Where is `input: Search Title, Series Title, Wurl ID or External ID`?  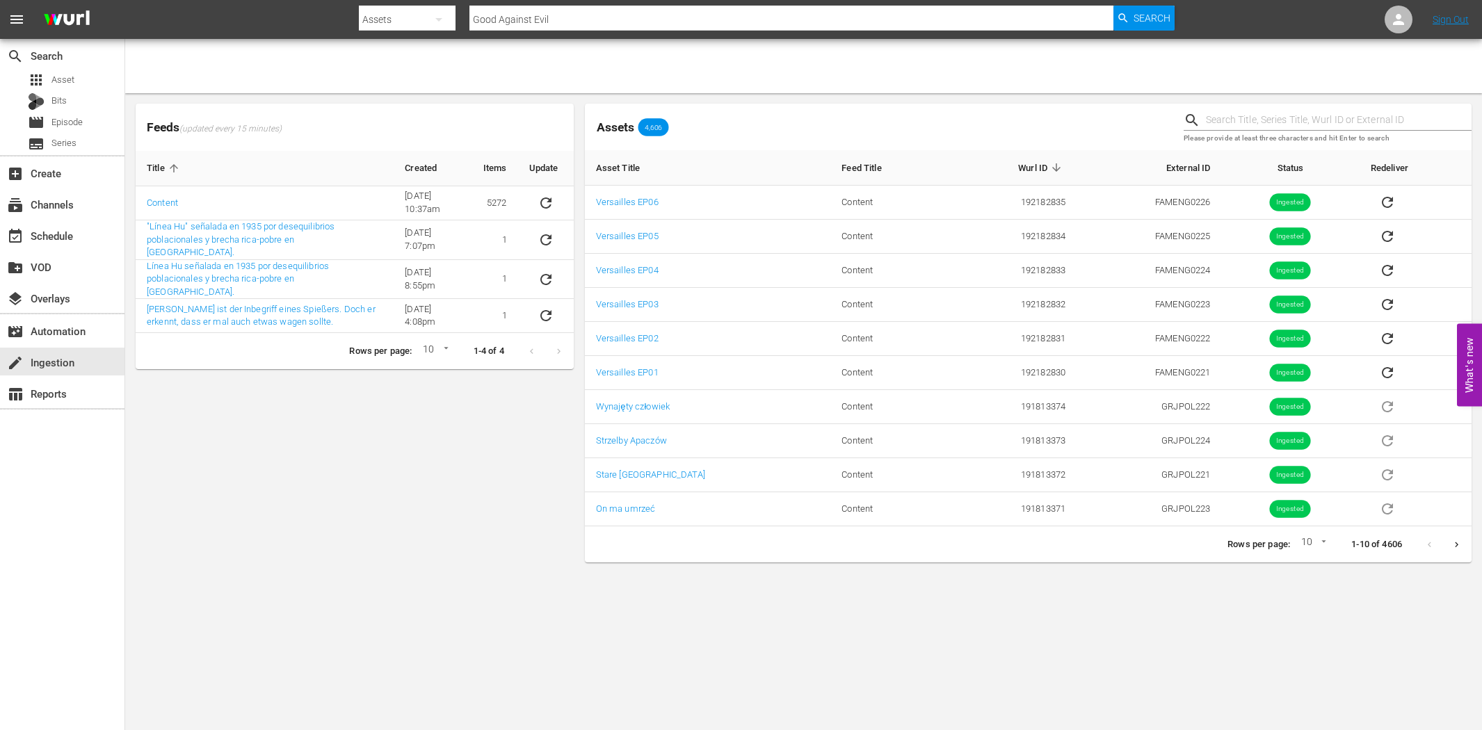
input: Search Title, Series Title, Wurl ID or External ID is located at coordinates (1339, 120).